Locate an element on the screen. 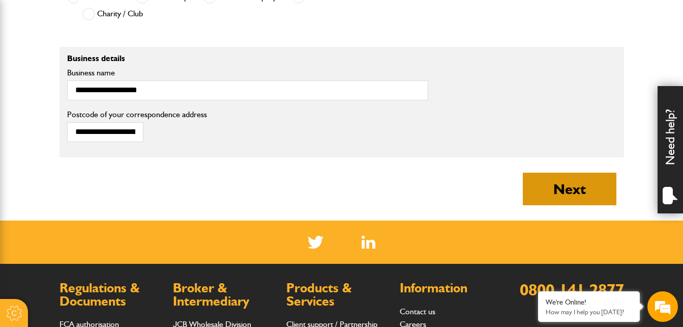 The height and width of the screenshot is (327, 683). label: Business name is located at coordinates (248, 73).